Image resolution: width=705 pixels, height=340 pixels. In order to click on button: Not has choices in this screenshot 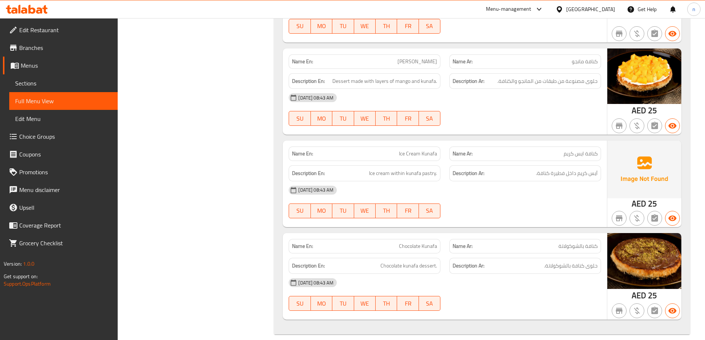, I will do `click(655, 34)`.